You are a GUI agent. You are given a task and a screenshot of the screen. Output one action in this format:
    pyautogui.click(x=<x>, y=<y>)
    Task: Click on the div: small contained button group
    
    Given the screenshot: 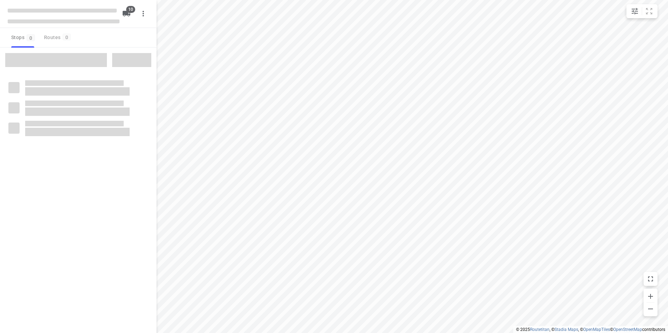 What is the action you would take?
    pyautogui.click(x=642, y=11)
    